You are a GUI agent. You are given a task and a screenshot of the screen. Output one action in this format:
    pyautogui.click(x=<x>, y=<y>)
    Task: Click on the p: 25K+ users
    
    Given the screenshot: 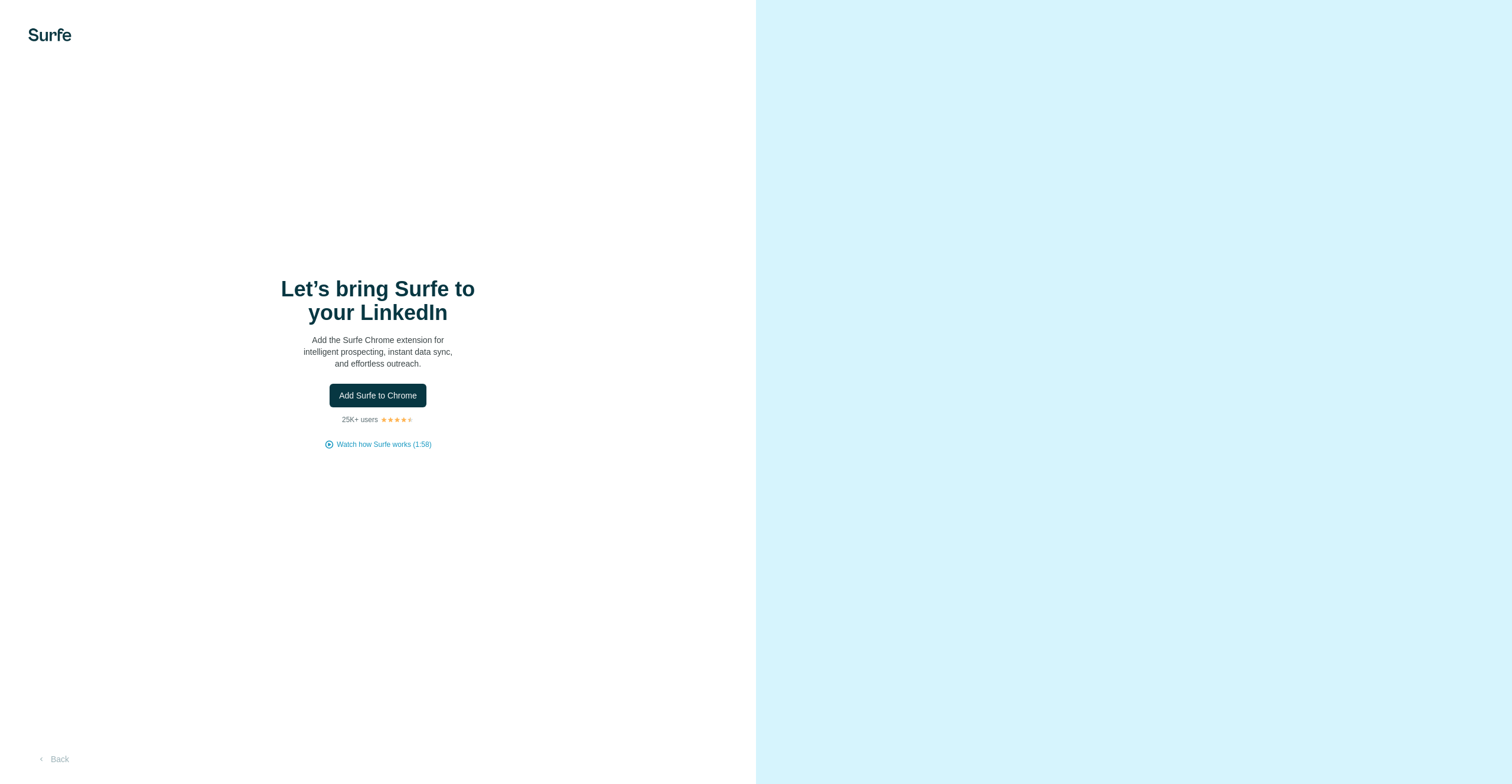 What is the action you would take?
    pyautogui.click(x=360, y=420)
    